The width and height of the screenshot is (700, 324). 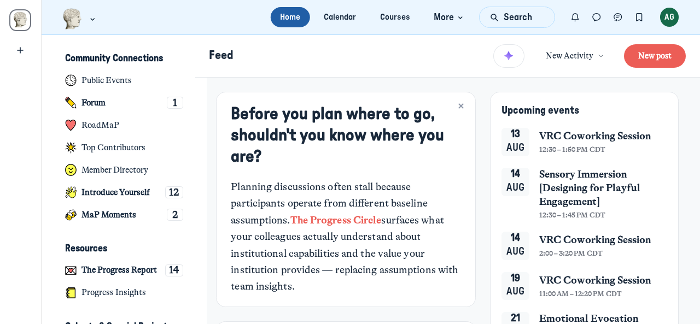 I want to click on a: RoadMaP, so click(x=124, y=125).